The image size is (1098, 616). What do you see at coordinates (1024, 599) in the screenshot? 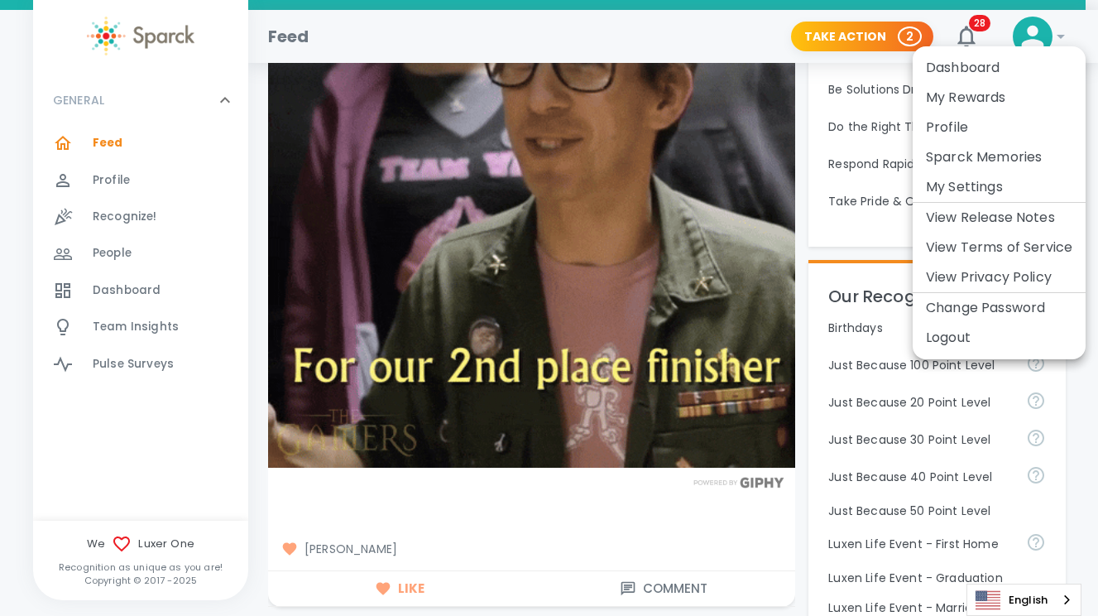
I see `aside: Language selected: English` at bounding box center [1024, 599].